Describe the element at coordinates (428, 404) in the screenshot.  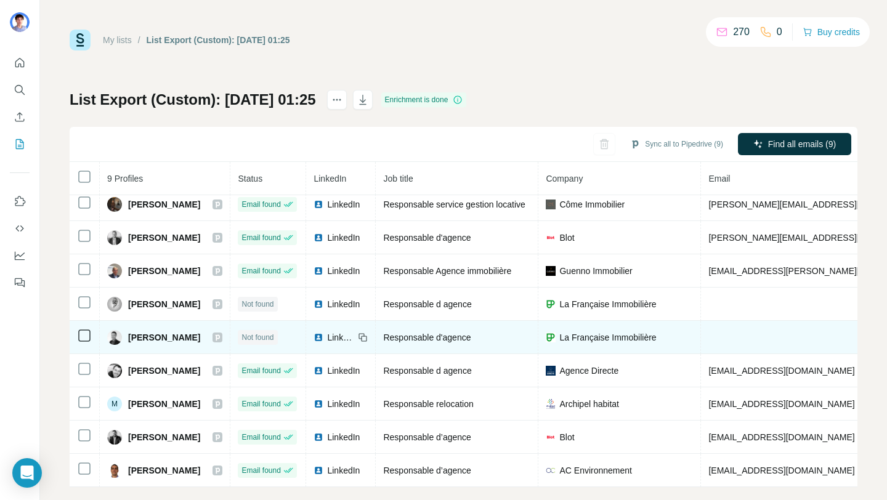
I see `span: Responsable relocation` at that location.